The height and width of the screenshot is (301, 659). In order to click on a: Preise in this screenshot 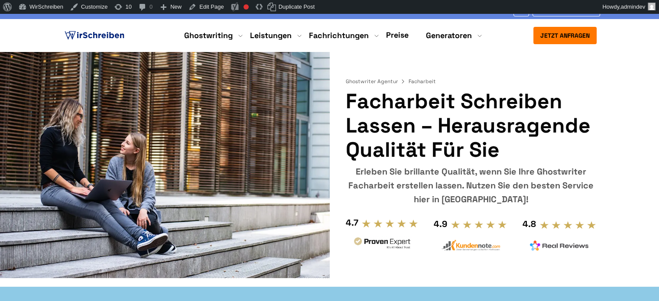, I will do `click(397, 35)`.